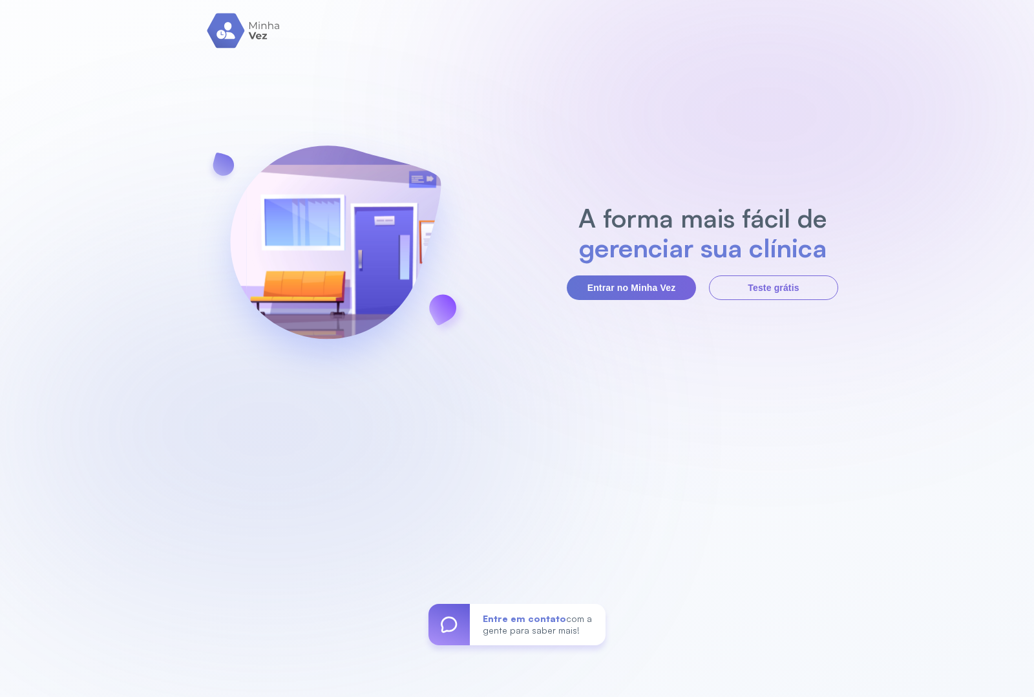 The width and height of the screenshot is (1034, 697). Describe the element at coordinates (335, 251) in the screenshot. I see `img: banner-login.svg` at that location.